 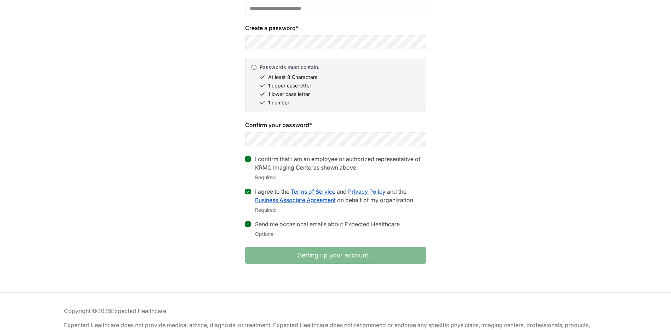 What do you see at coordinates (327, 224) in the screenshot?
I see `label: Send me occasional emails about Expected Healthcare` at bounding box center [327, 224].